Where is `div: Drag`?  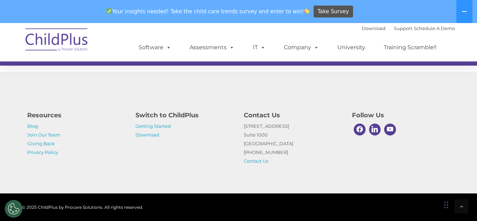
div: Drag is located at coordinates (446, 205).